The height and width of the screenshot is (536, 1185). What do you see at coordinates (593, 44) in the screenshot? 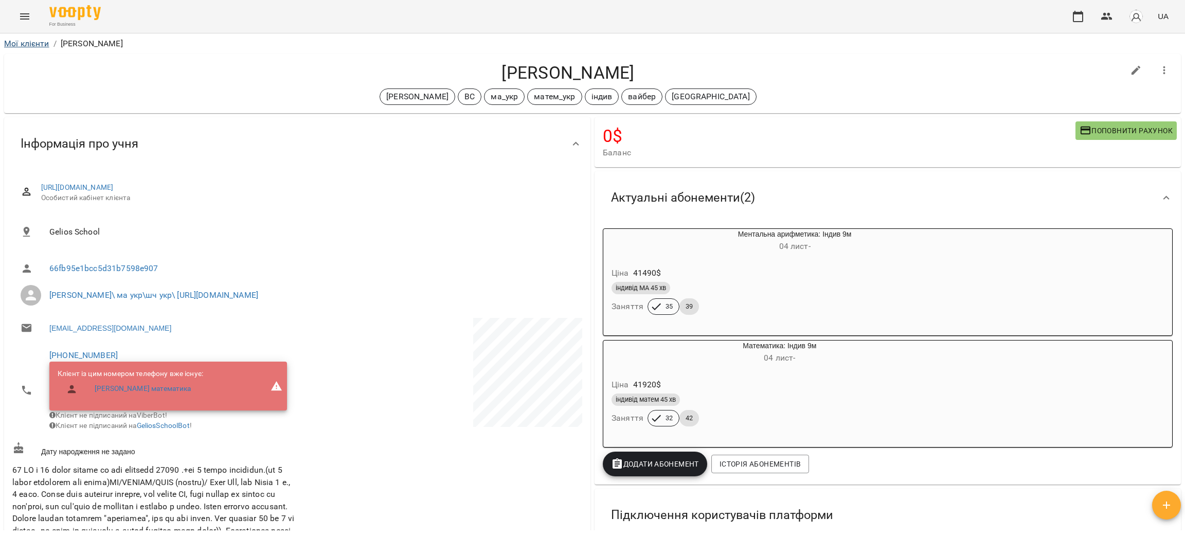
I see `nav: breadcrumb` at bounding box center [593, 44].